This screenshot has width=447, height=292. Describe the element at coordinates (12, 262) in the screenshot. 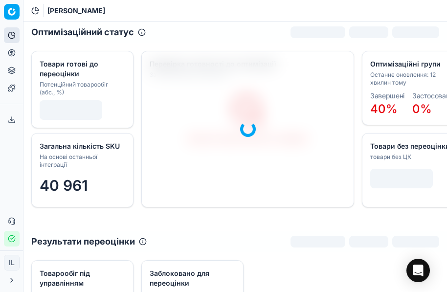

I see `button: IL` at that location.